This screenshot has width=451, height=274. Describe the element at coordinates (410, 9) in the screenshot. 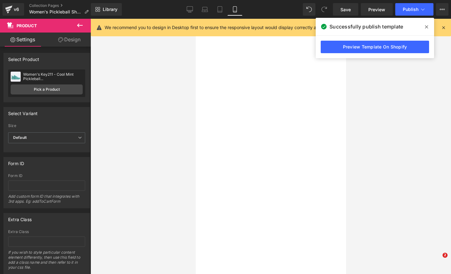

I see `span: Publish` at that location.